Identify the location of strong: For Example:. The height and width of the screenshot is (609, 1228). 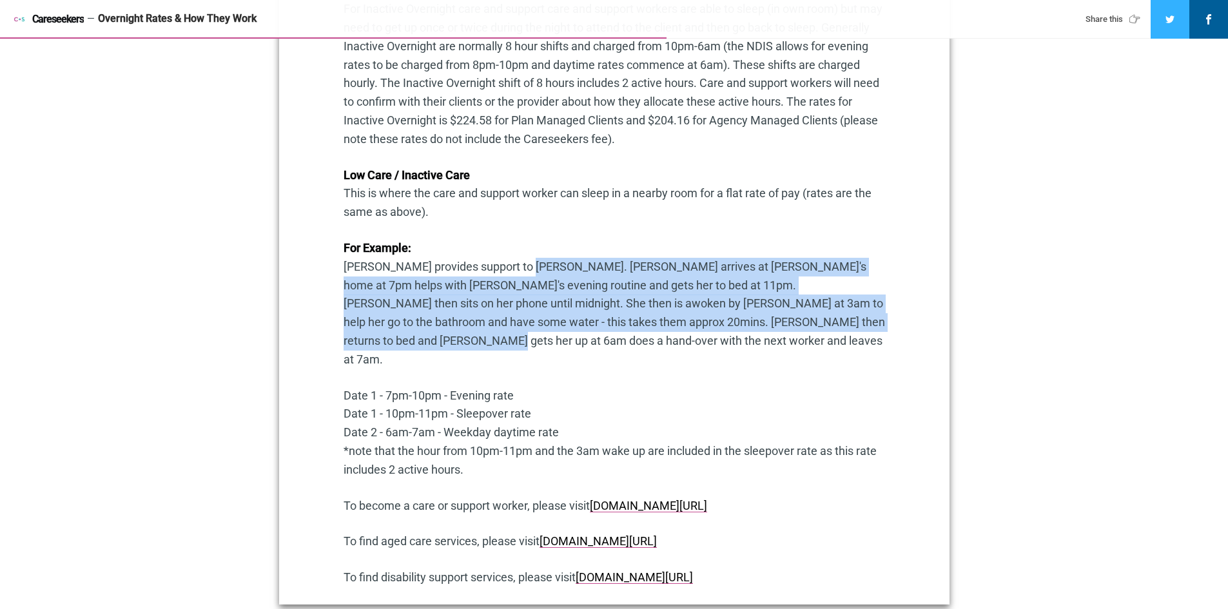
(377, 247).